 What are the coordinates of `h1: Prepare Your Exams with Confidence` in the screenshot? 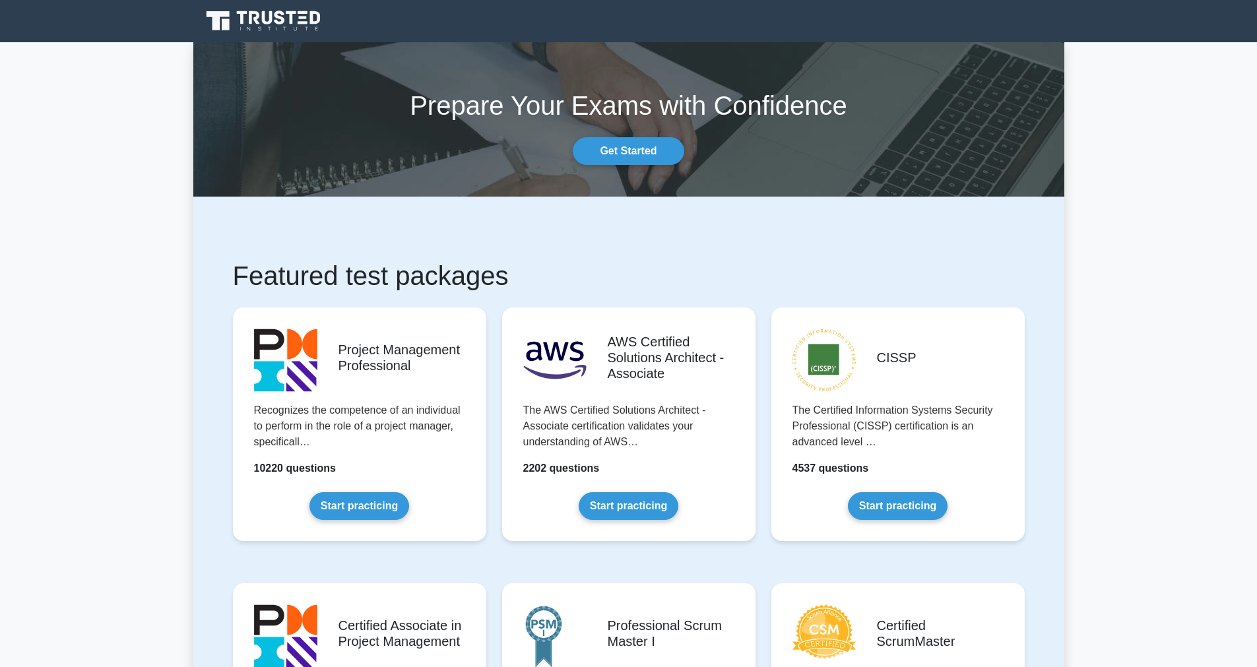 It's located at (629, 106).